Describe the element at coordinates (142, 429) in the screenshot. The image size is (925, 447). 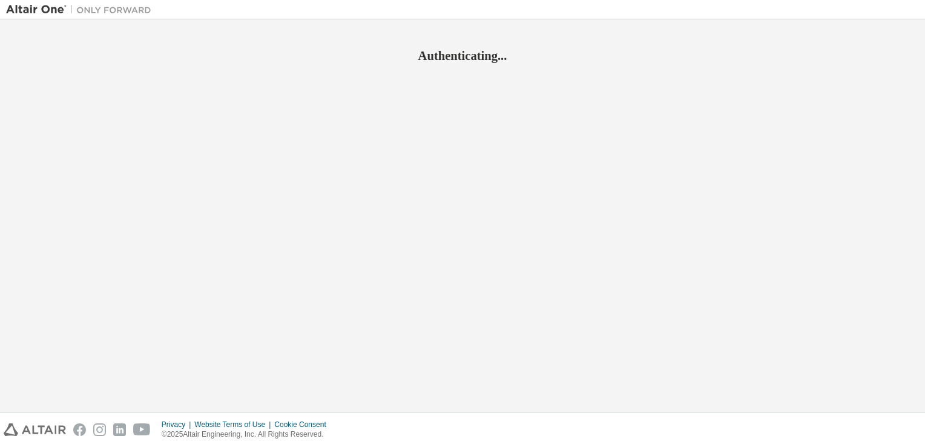
I see `img: youtube.svg` at that location.